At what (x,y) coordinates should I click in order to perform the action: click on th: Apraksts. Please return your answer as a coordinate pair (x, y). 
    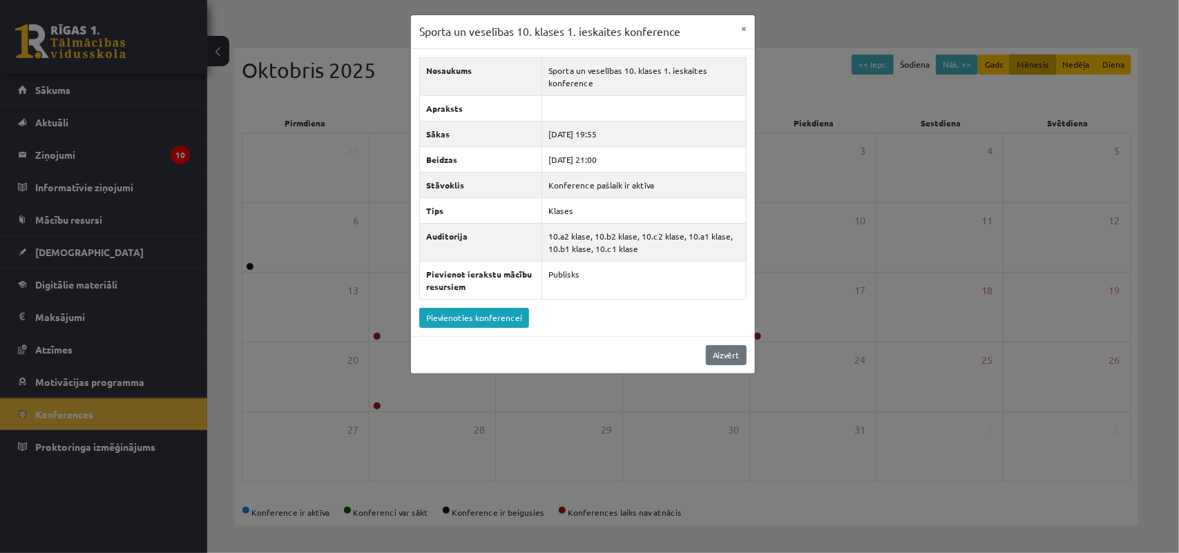
    Looking at the image, I should click on (481, 108).